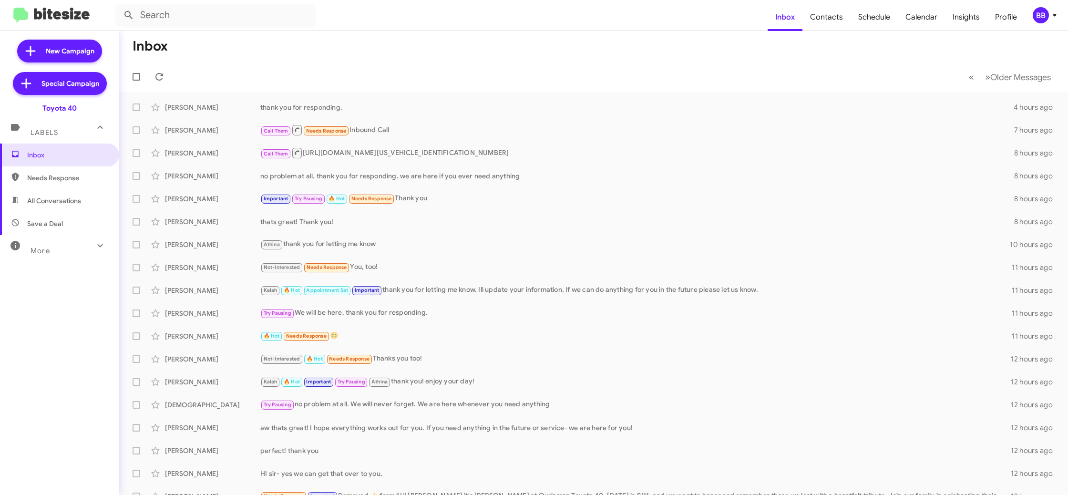 The height and width of the screenshot is (495, 1068). I want to click on a: Schedule, so click(874, 17).